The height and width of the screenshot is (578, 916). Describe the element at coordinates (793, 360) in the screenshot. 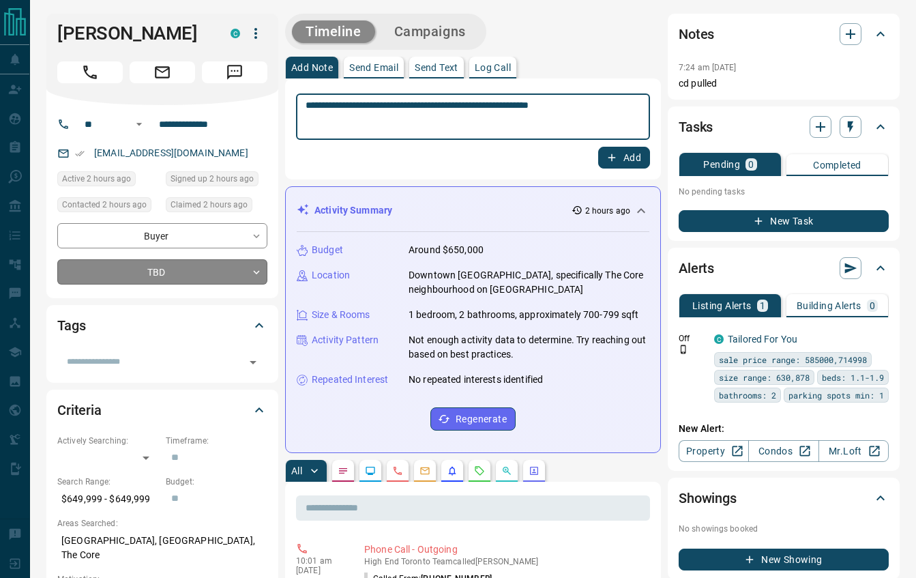

I see `span: sale price range: 585000,714998` at that location.